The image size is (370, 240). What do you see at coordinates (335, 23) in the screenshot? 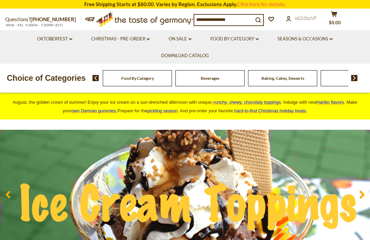
I see `span: $0.00` at bounding box center [335, 23].